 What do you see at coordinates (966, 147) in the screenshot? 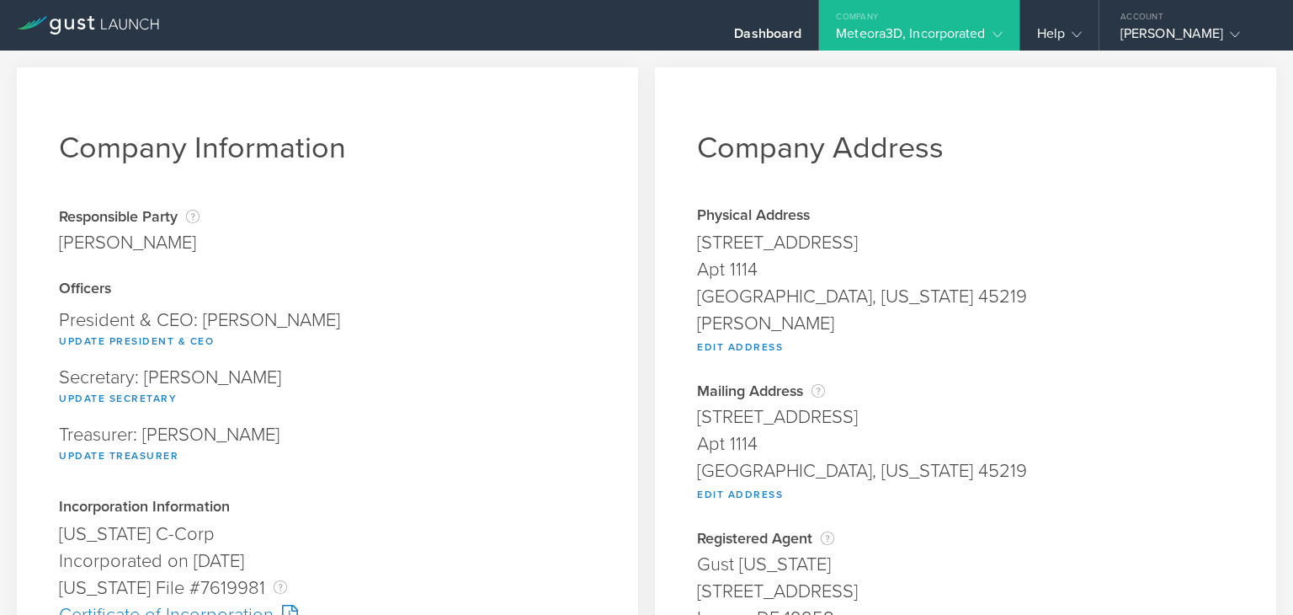
I see `h1: Company Address` at bounding box center [966, 147].